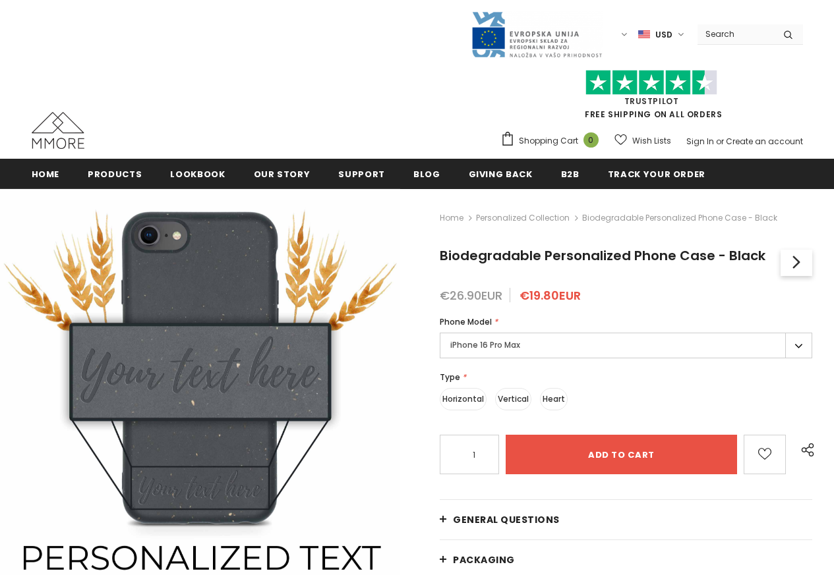 The image size is (834, 575). What do you see at coordinates (537, 34) in the screenshot?
I see `a: Javni Razpis` at bounding box center [537, 34].